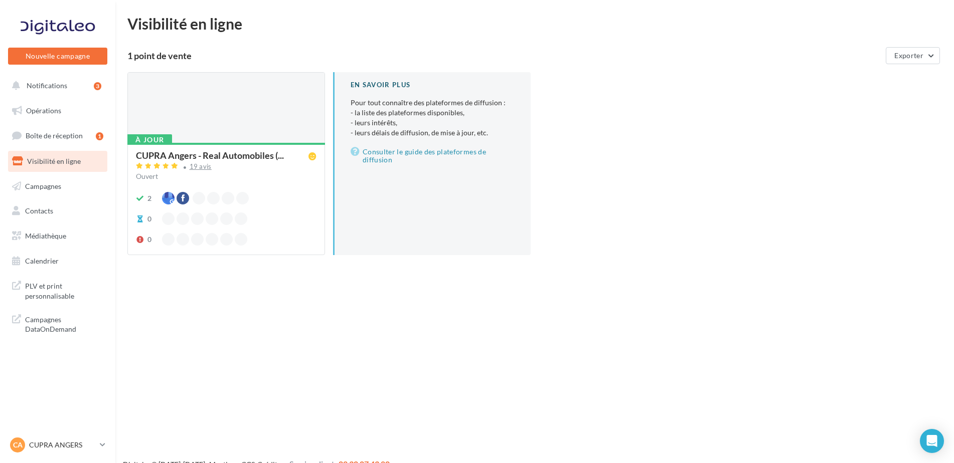 The image size is (954, 463). Describe the element at coordinates (58, 445) in the screenshot. I see `a: CA CUPRA ANGERS` at that location.